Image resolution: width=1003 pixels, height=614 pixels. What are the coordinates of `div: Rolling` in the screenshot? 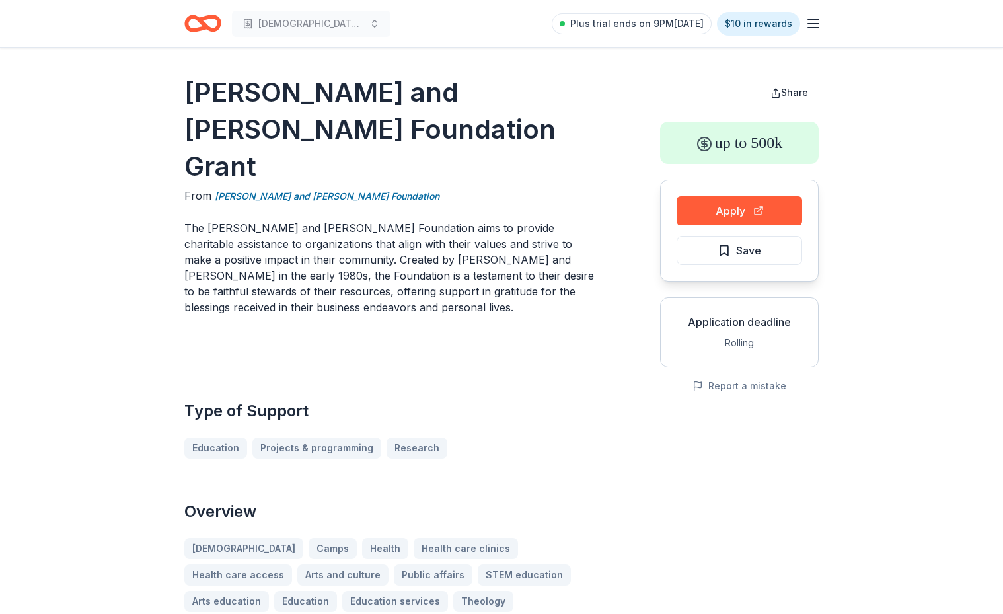 It's located at (739, 343).